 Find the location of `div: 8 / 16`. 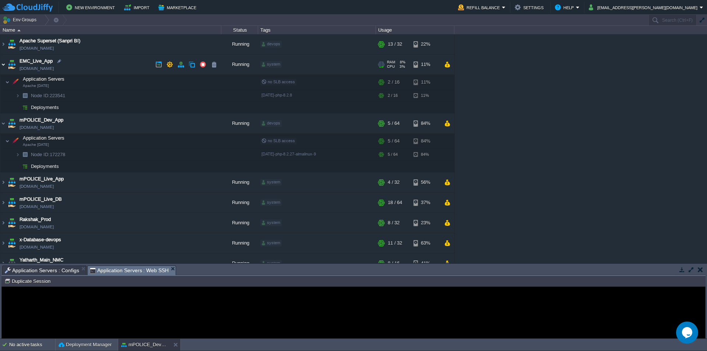

div: 8 / 16 is located at coordinates (393, 263).